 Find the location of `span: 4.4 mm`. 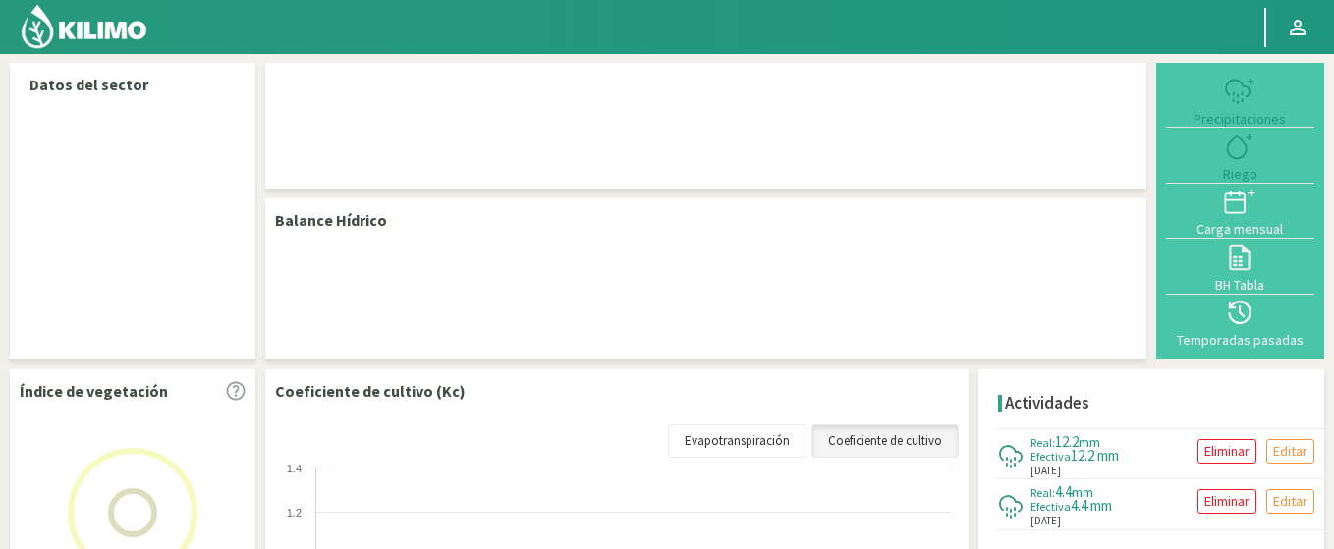

span: 4.4 mm is located at coordinates (1092, 505).